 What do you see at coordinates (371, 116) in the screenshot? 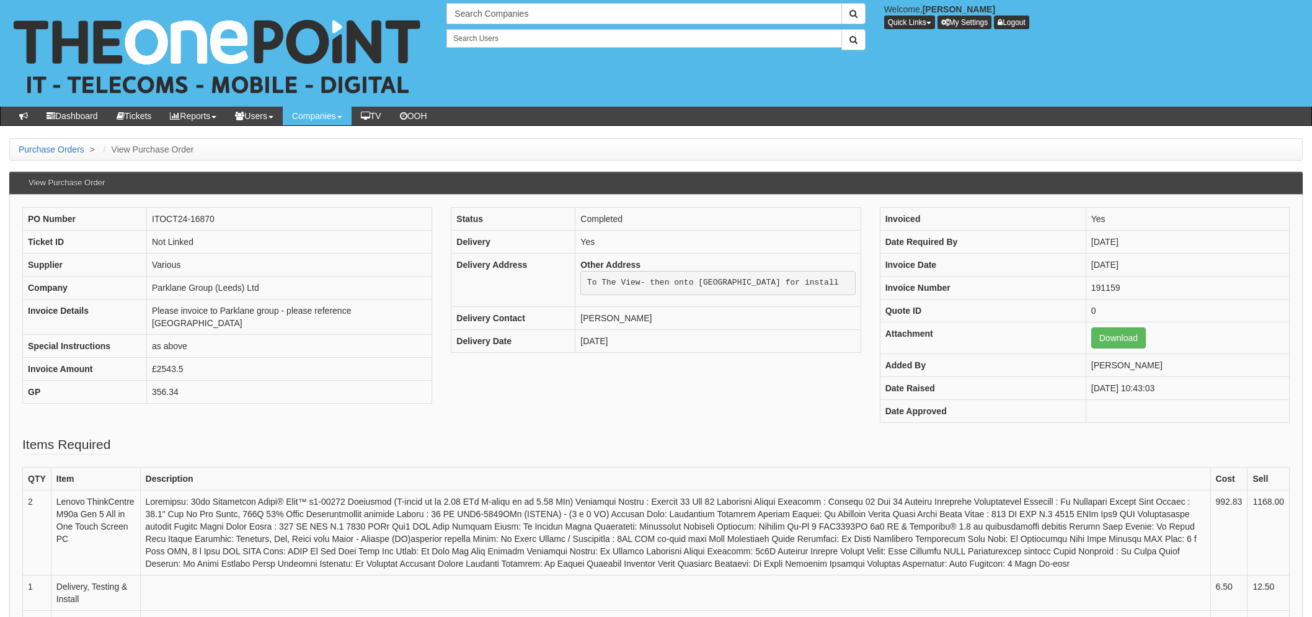
I see `a: TV` at bounding box center [371, 116].